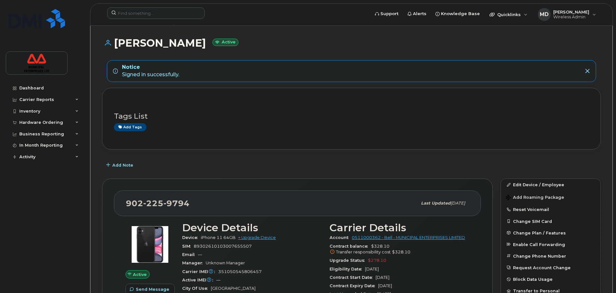  What do you see at coordinates (123, 165) in the screenshot?
I see `span: Add Note` at bounding box center [123, 165].